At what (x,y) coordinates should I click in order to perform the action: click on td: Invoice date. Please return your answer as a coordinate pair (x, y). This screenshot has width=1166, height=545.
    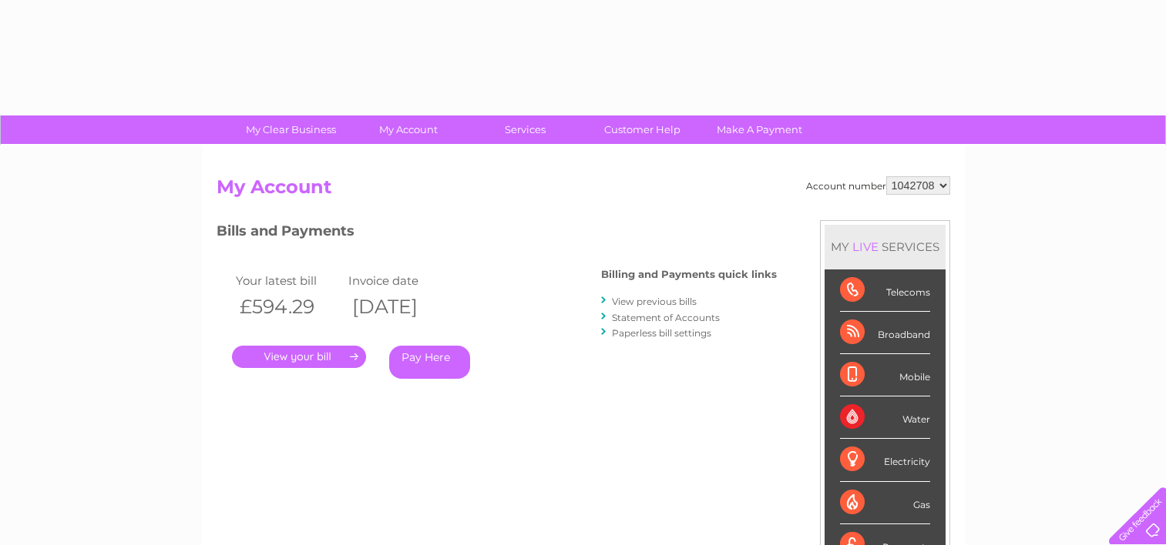
    Looking at the image, I should click on (401, 280).